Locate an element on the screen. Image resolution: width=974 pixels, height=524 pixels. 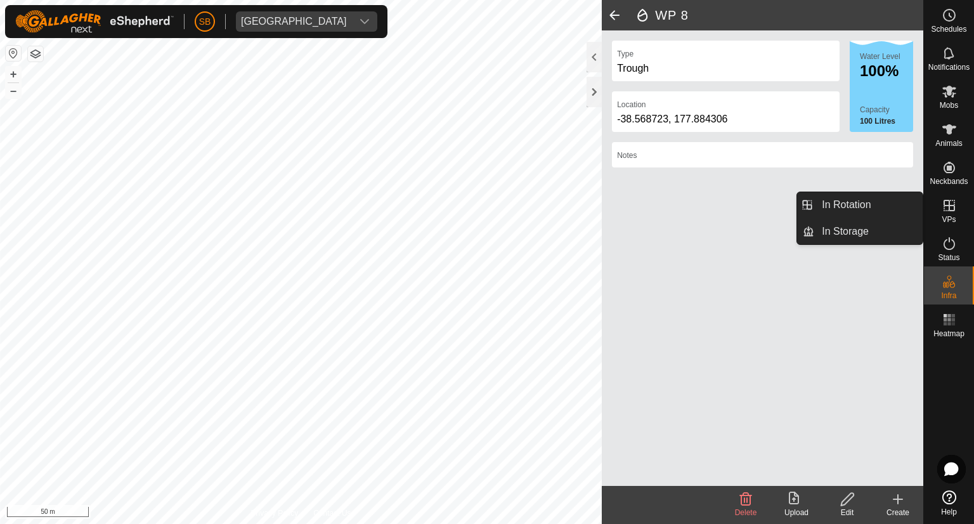
button: Map Layers is located at coordinates (35, 54).